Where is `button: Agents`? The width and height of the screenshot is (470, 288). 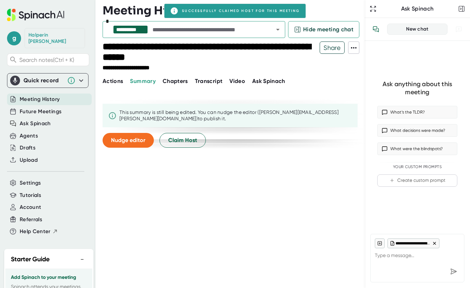 button: Agents is located at coordinates (29, 136).